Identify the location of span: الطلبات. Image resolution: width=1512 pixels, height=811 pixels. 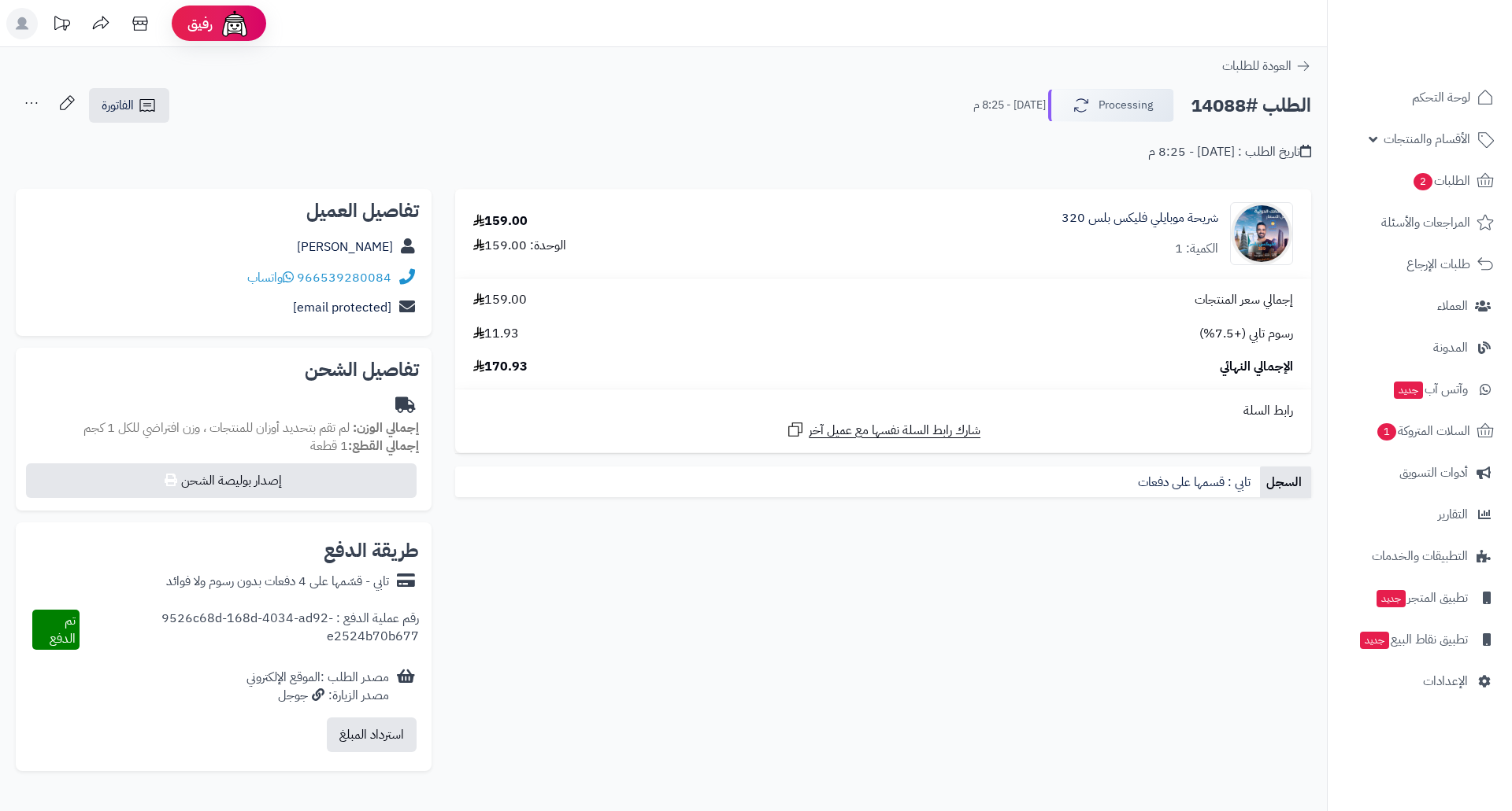
(1441, 181).